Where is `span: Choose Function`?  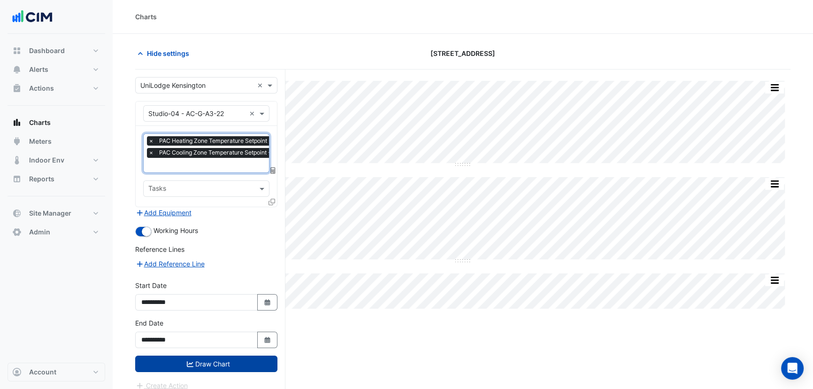 span: Choose Function is located at coordinates (273, 170).